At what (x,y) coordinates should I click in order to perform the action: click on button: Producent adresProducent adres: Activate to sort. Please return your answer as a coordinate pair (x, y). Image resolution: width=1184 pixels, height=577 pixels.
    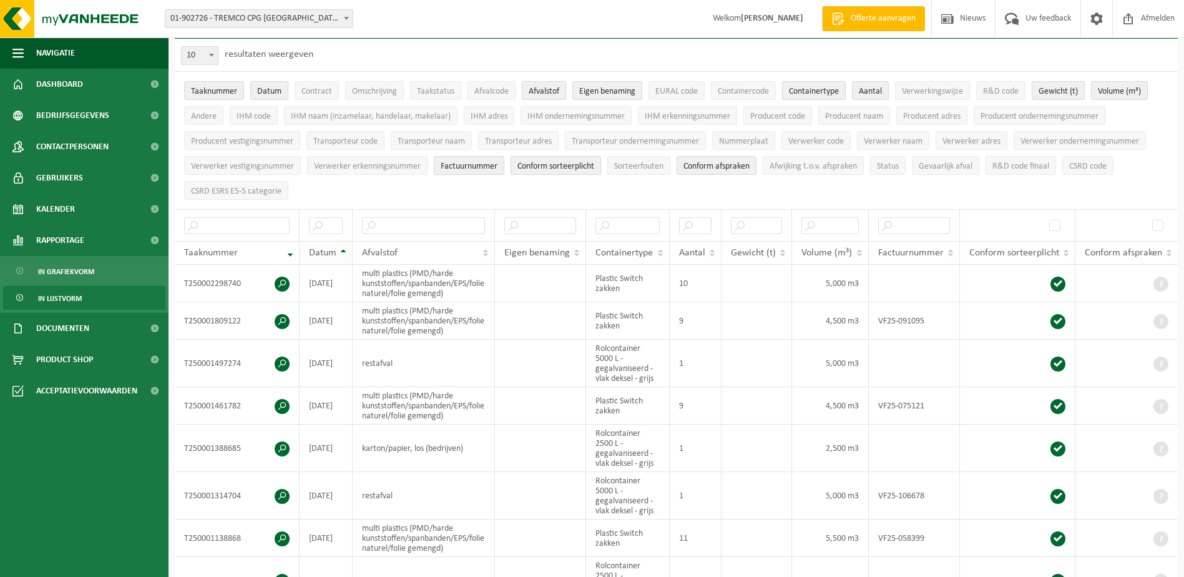
    Looking at the image, I should click on (932, 115).